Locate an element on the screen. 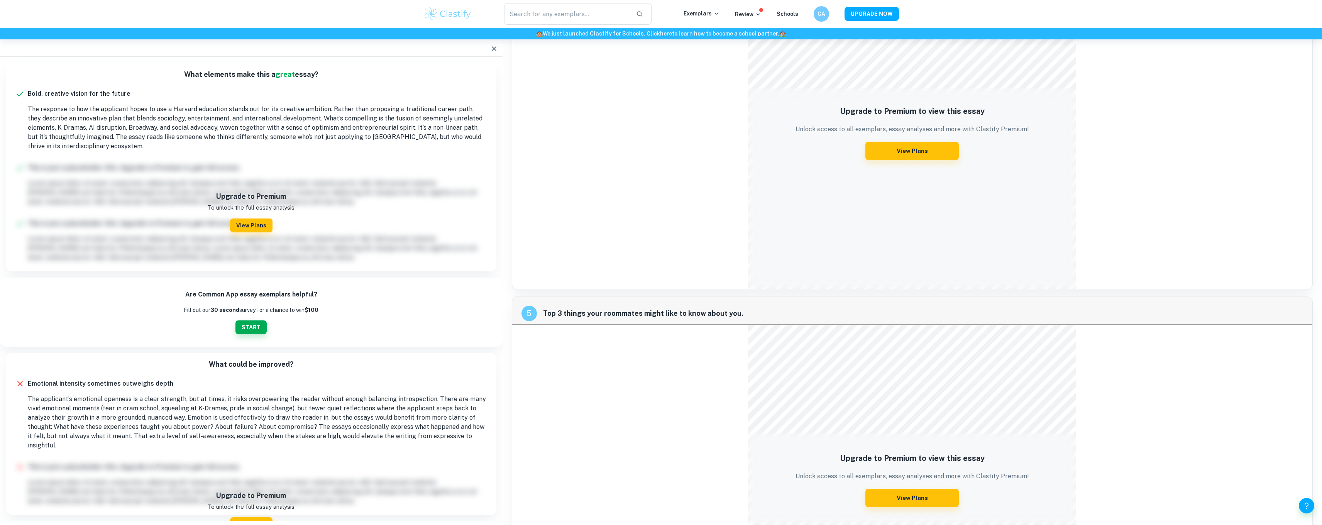 The image size is (1322, 525). p: The response to how the applicant hopes to use a Harvard education stands out for its creative am... is located at coordinates (257, 128).